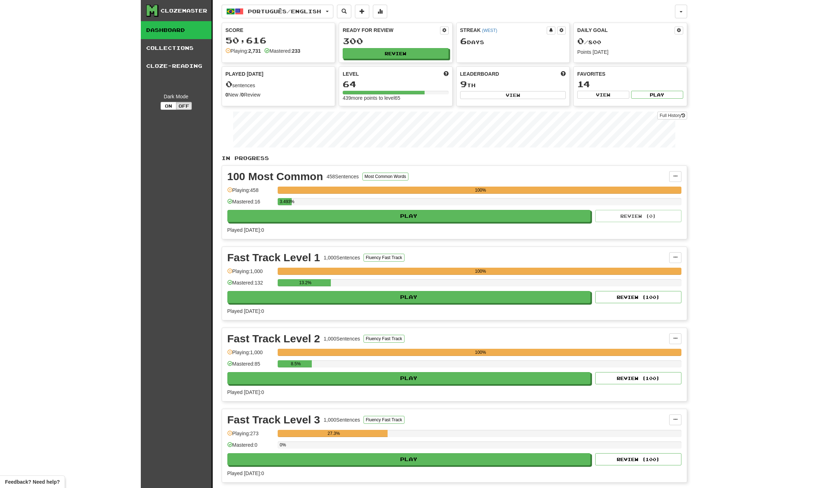  Describe the element at coordinates (479, 74) in the screenshot. I see `span: Leaderboard` at that location.